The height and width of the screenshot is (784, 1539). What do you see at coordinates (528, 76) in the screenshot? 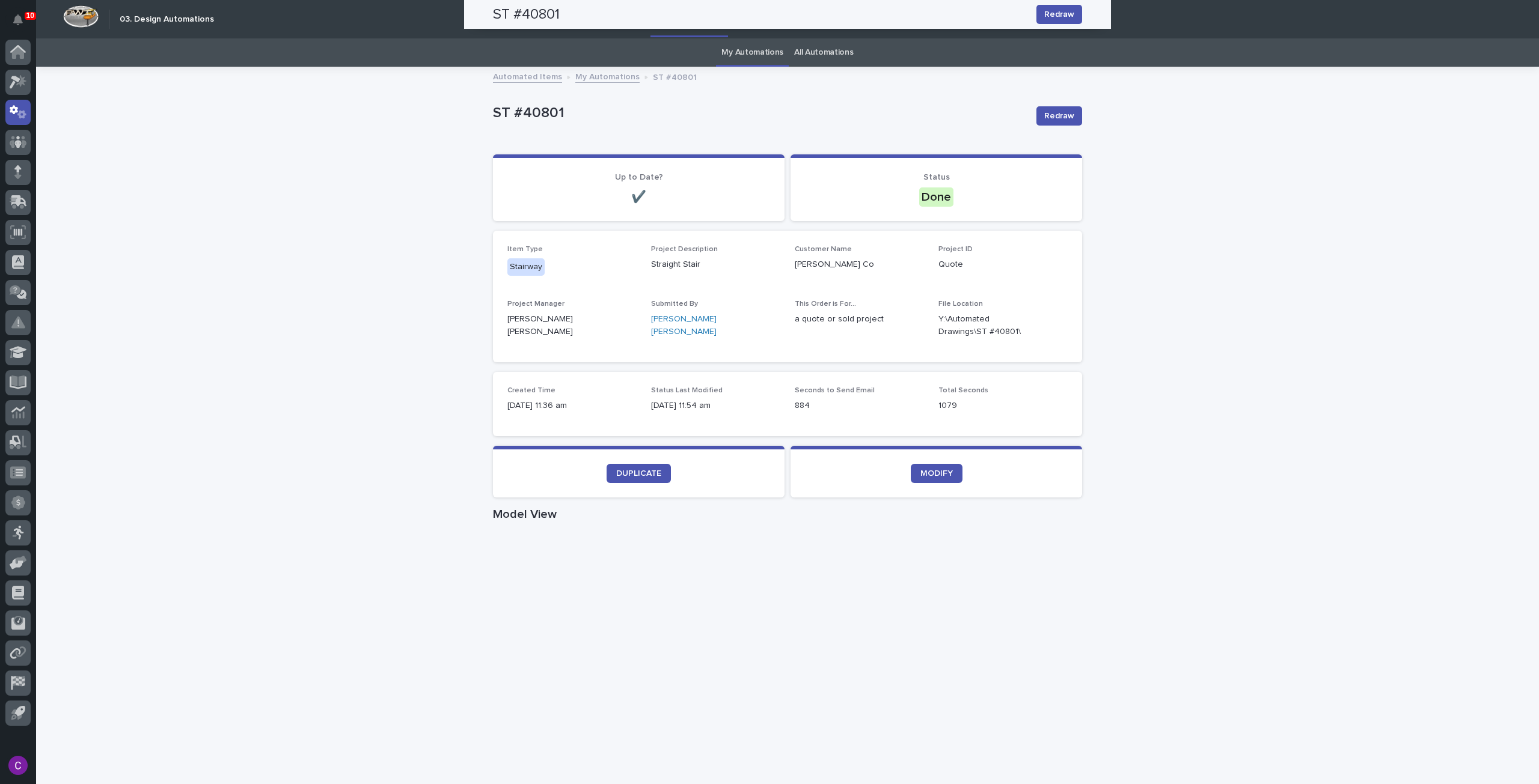
I see `a: Automated Items` at bounding box center [528, 76].